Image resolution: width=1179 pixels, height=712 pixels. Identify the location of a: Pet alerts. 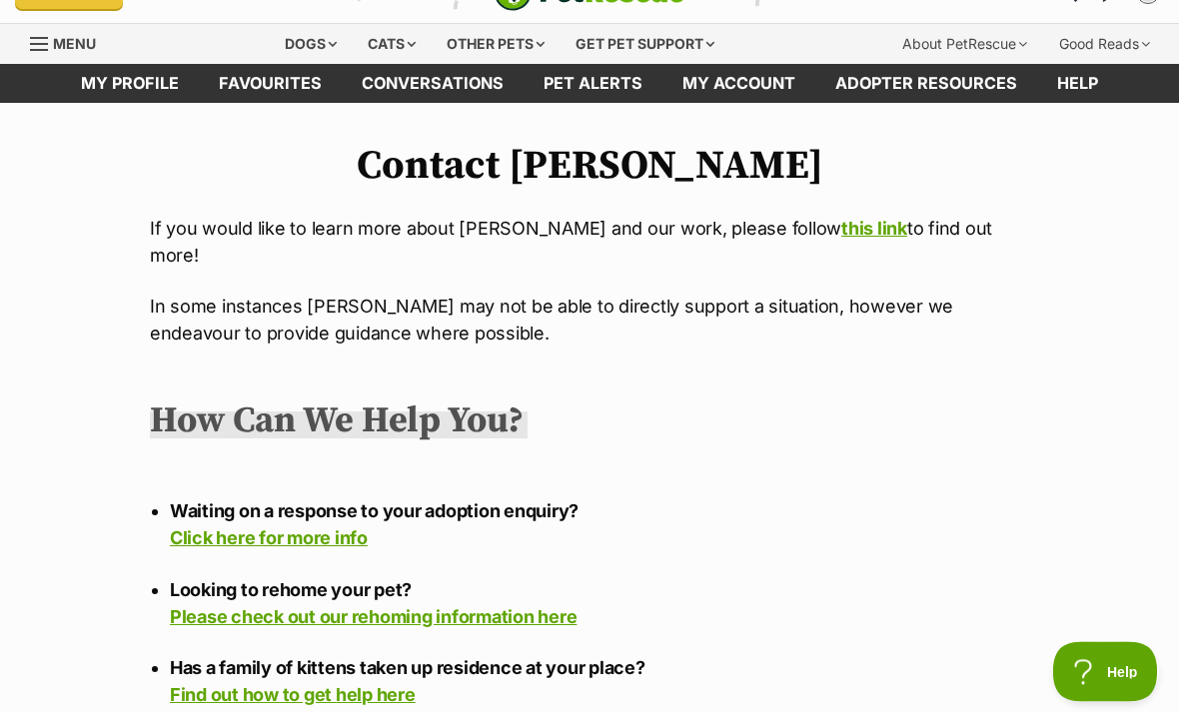
(592, 84).